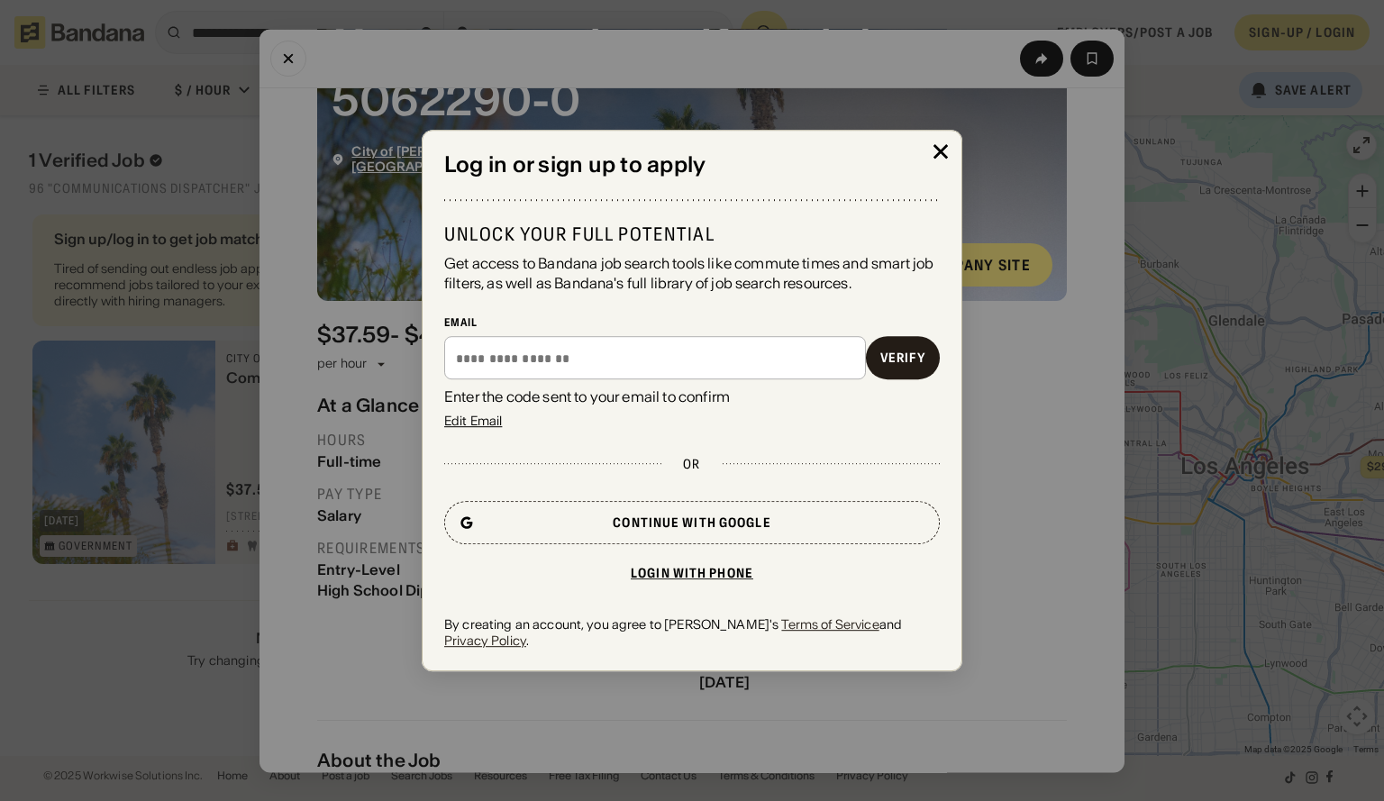 This screenshot has height=801, width=1384. What do you see at coordinates (692, 573) in the screenshot?
I see `div: Login with phone` at bounding box center [692, 573].